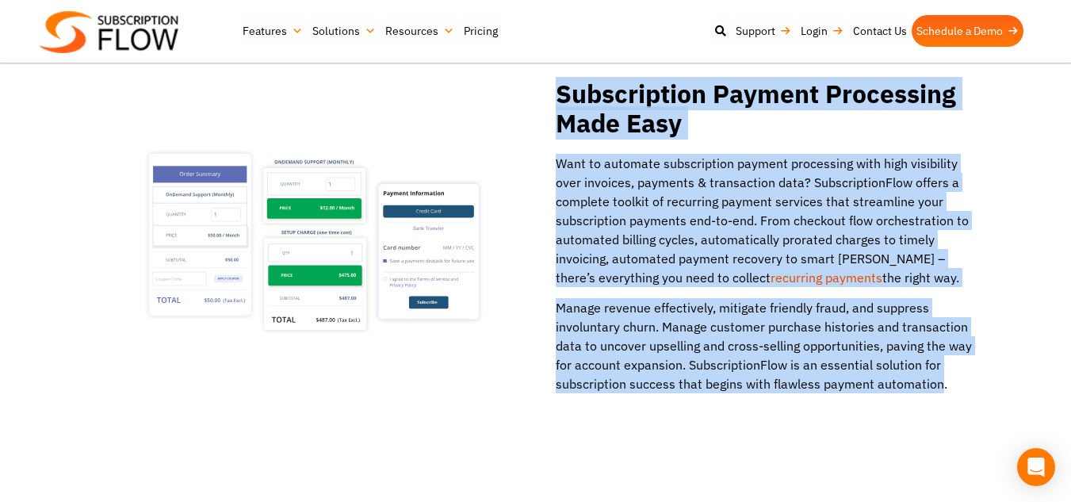 The image size is (1071, 502). I want to click on p: Manage revenue effectively, mitigate friendly fraud, and suppress involuntary churn. Manage custo..., so click(763, 346).